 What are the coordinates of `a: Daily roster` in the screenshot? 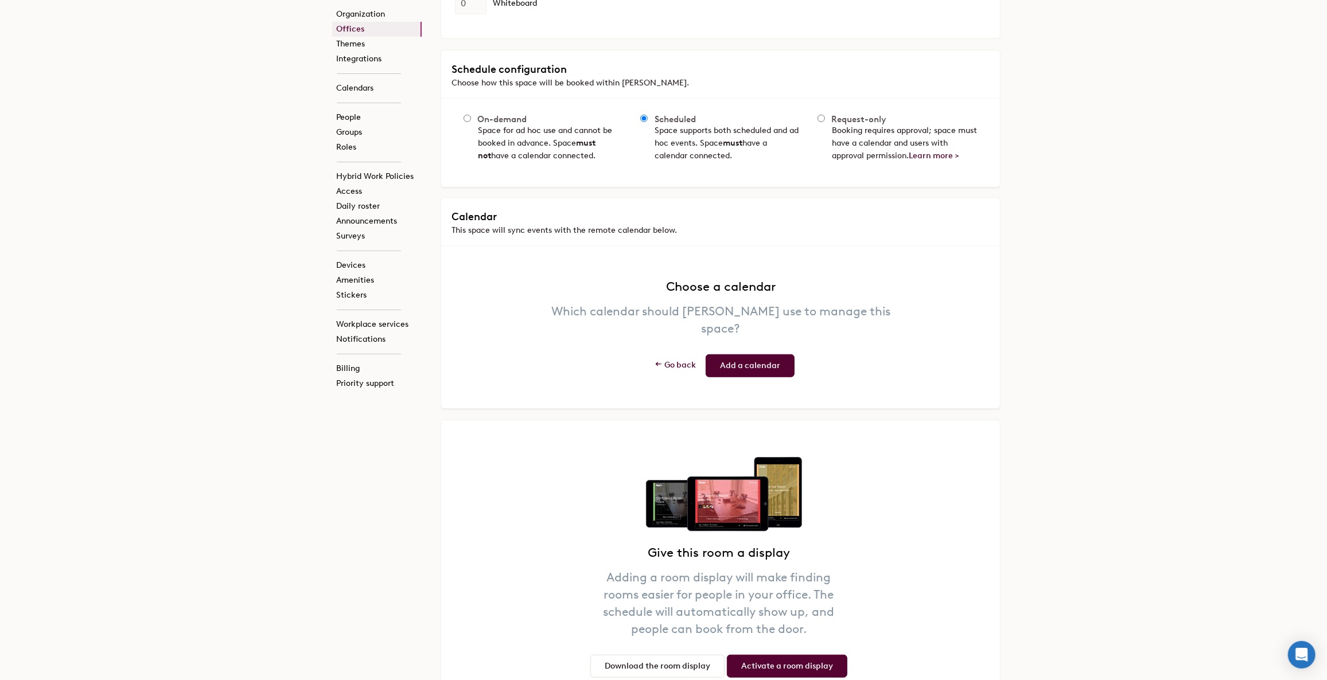 It's located at (377, 206).